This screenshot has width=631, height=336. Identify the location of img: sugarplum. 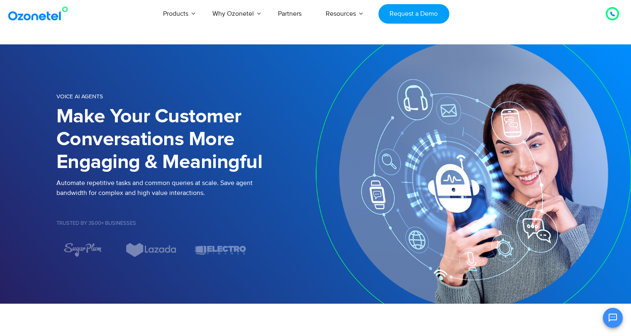
(82, 250).